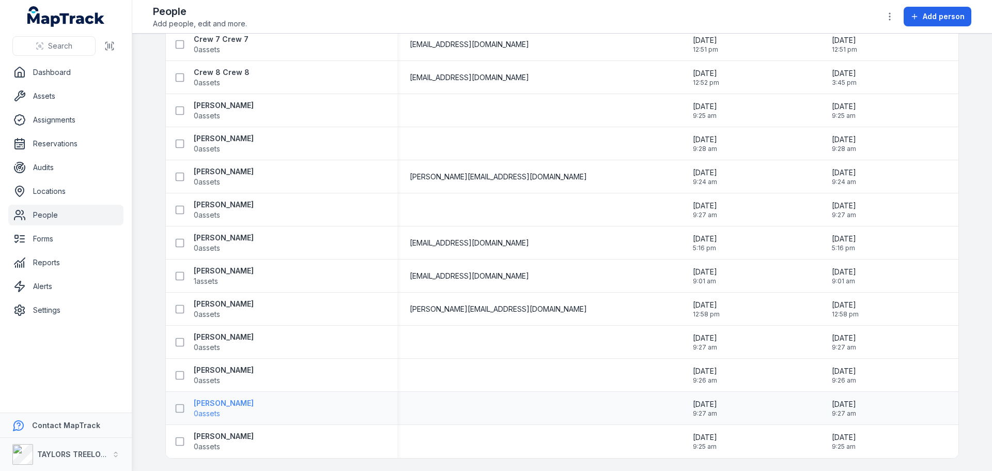  What do you see at coordinates (206, 281) in the screenshot?
I see `span: 1 assets` at bounding box center [206, 281].